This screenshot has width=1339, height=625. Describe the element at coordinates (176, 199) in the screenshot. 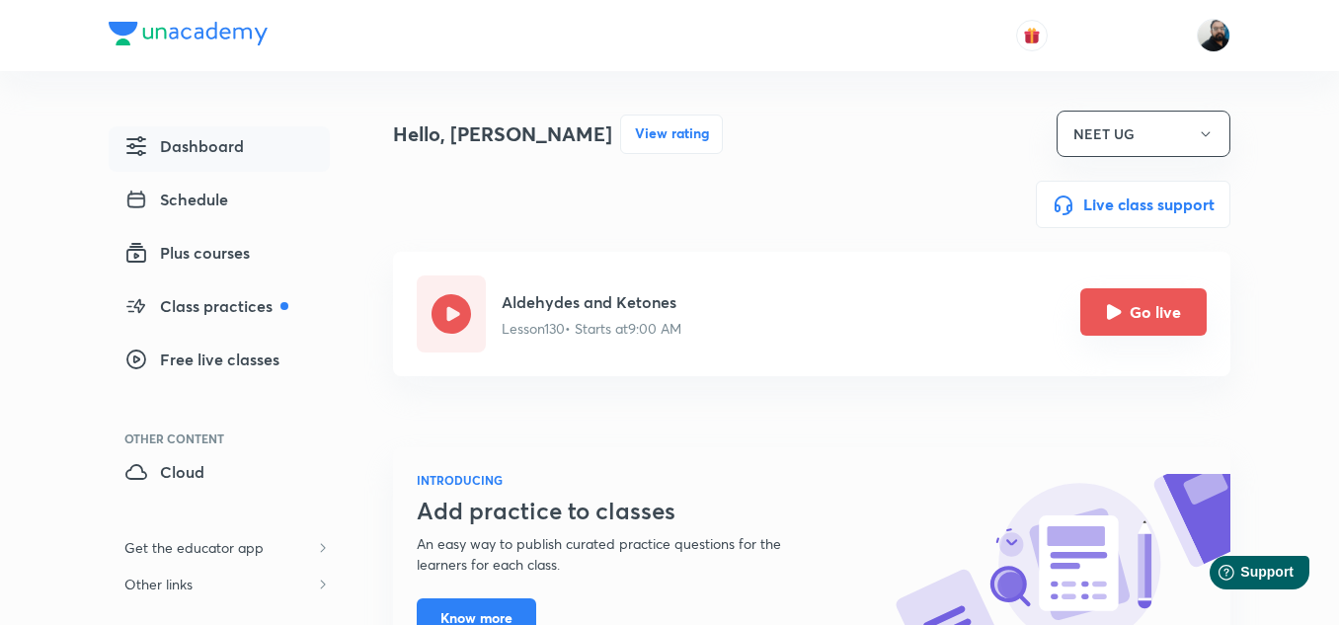

I see `span: Schedule` at that location.